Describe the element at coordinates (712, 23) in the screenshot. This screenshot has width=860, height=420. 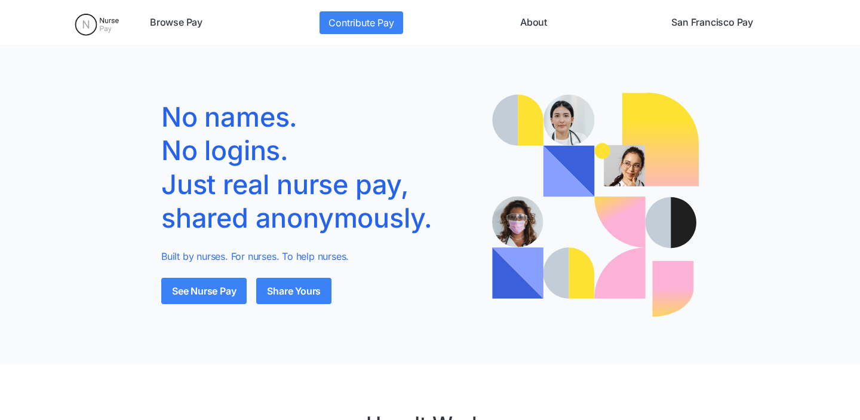
I see `a: San Francisco Pay` at that location.